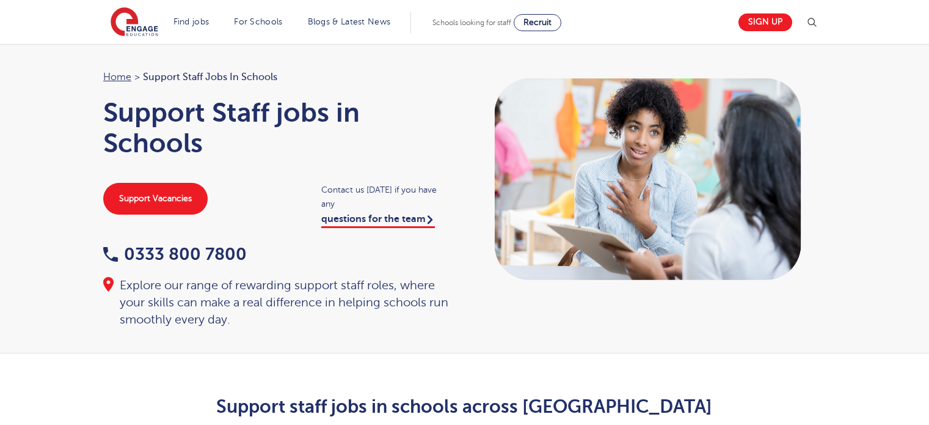 The width and height of the screenshot is (929, 425). Describe the element at coordinates (155, 199) in the screenshot. I see `a: Support Vacancies` at that location.